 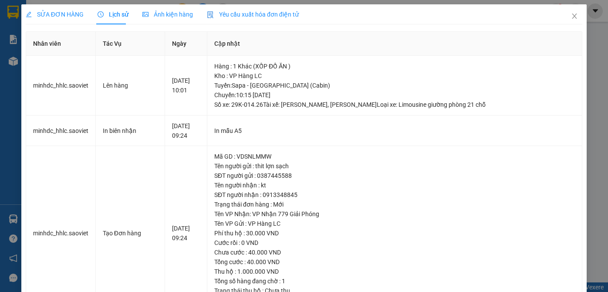 What do you see at coordinates (130, 131) in the screenshot?
I see `div: In biên nhận` at bounding box center [130, 131].